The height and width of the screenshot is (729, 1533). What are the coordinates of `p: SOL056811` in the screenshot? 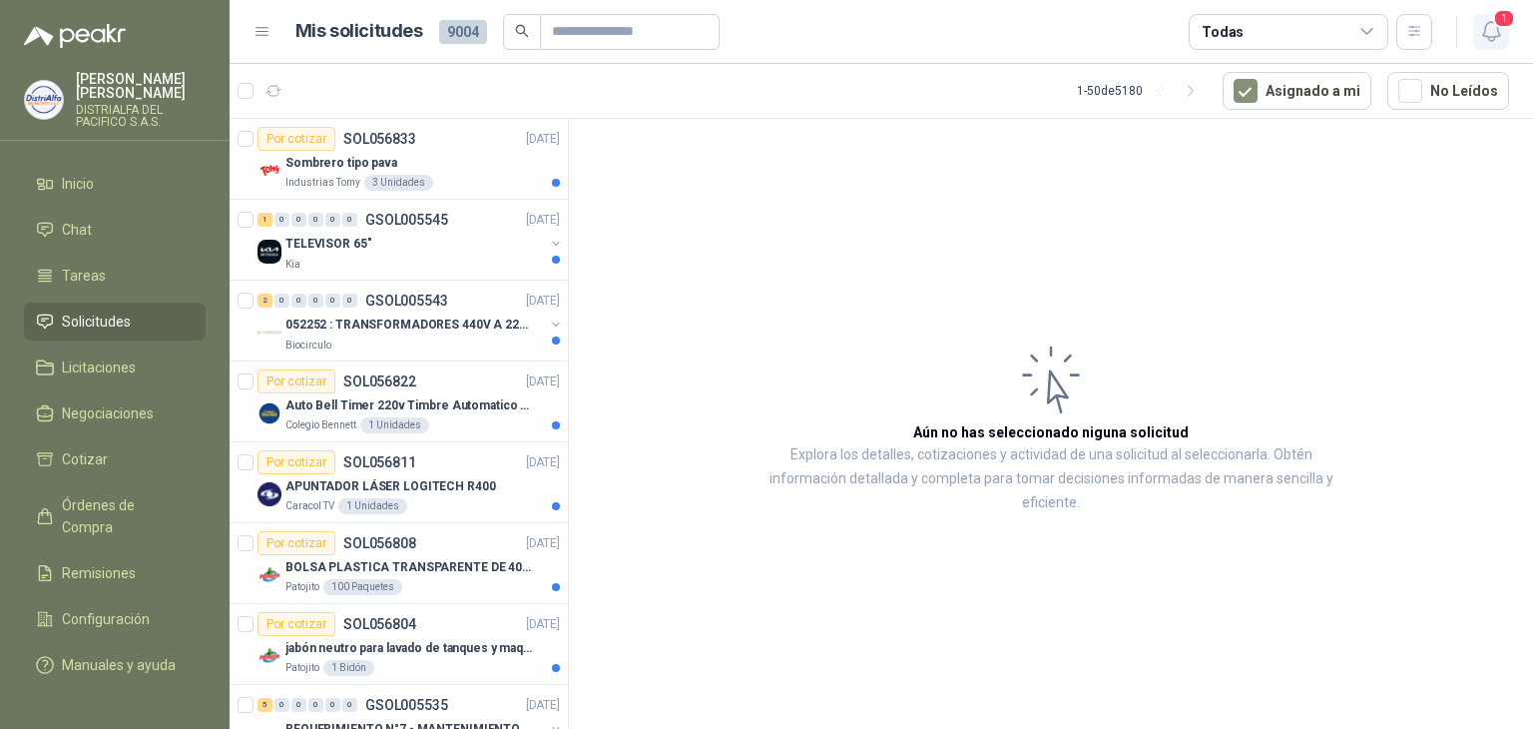 It's located at (379, 462).